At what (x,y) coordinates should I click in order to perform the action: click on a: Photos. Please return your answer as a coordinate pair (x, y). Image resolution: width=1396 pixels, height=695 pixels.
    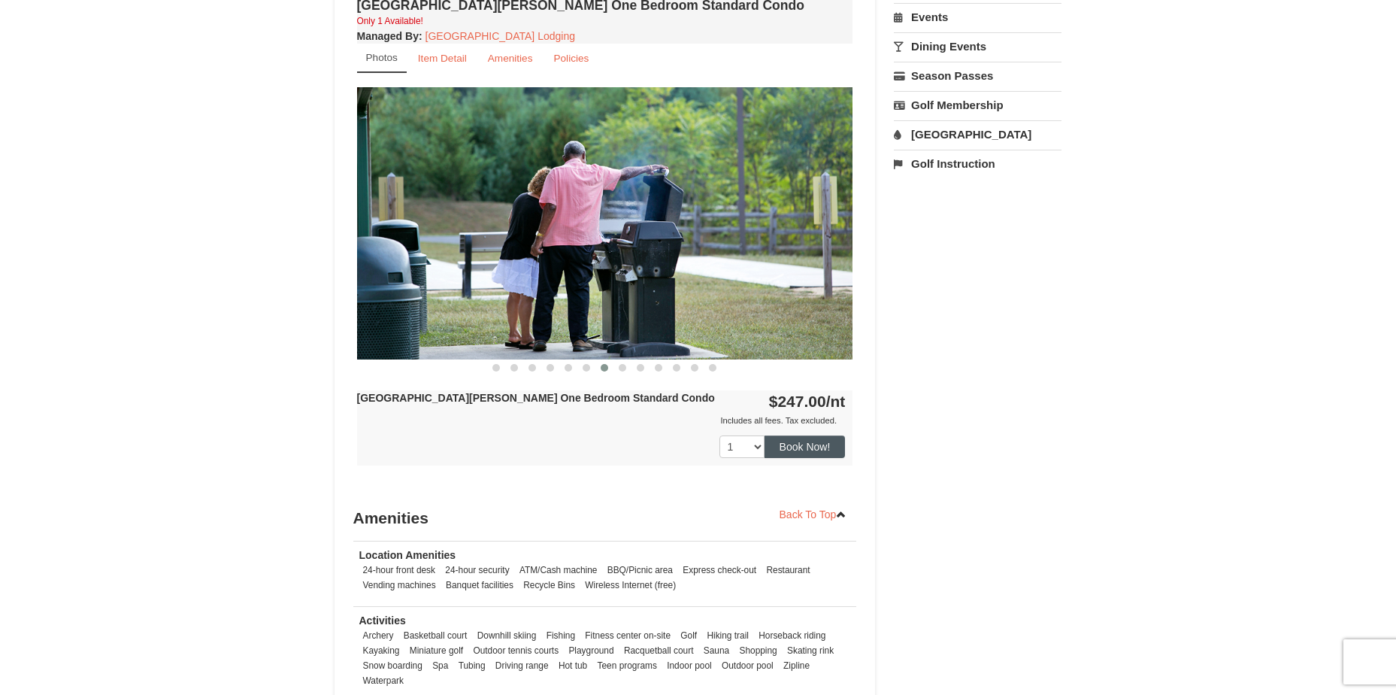
    Looking at the image, I should click on (382, 58).